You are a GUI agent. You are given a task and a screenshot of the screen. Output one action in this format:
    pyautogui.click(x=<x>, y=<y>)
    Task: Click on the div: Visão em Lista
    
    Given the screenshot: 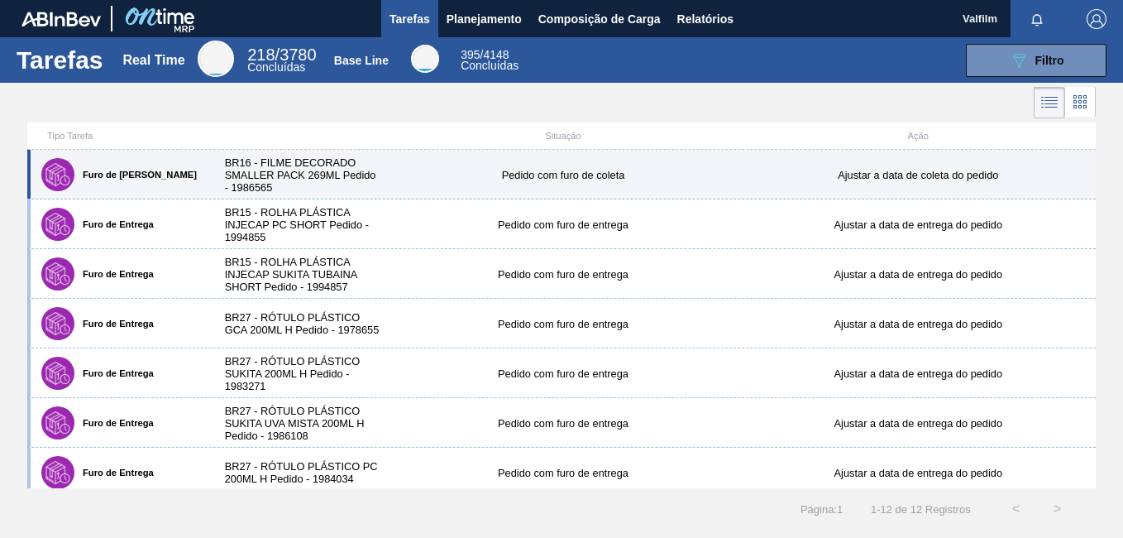 What is the action you would take?
    pyautogui.click(x=1049, y=103)
    